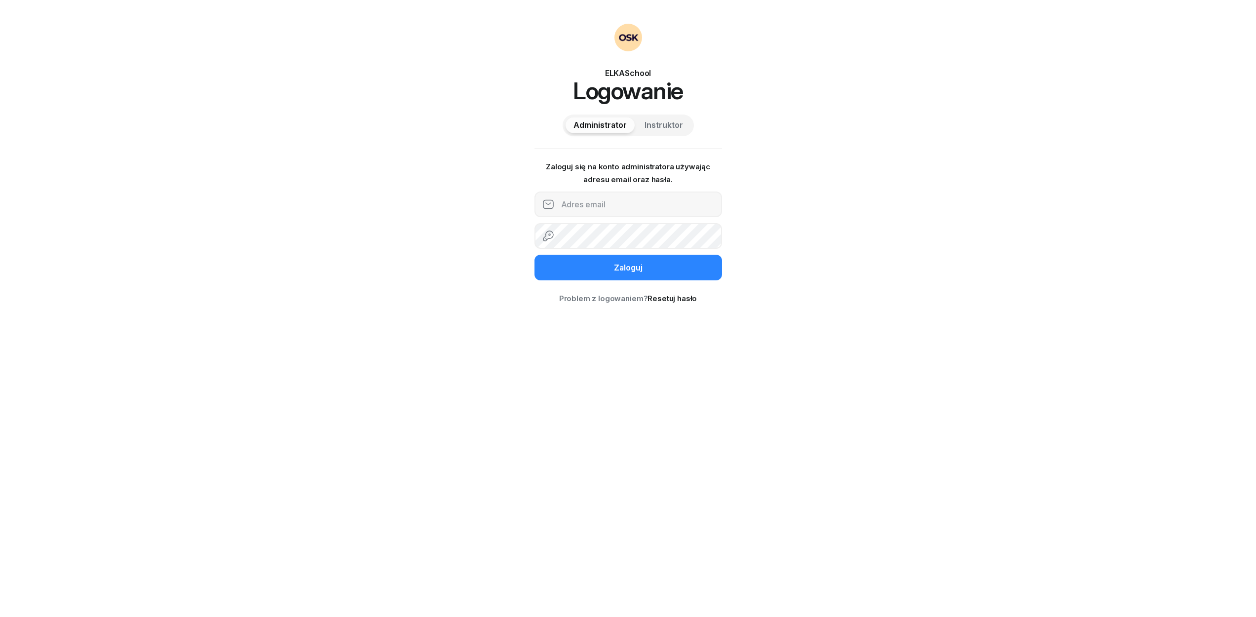 The image size is (1256, 617). I want to click on button: Instruktor, so click(664, 125).